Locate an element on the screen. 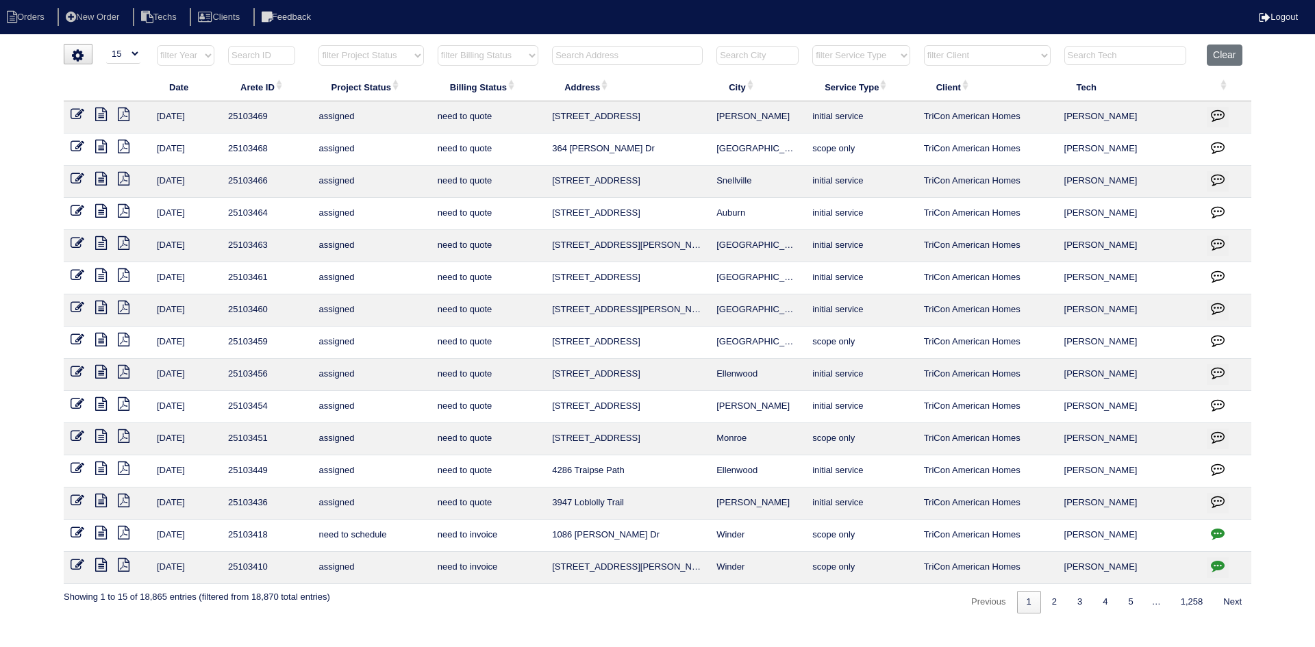 The width and height of the screenshot is (1315, 647). li: Clients is located at coordinates (220, 17).